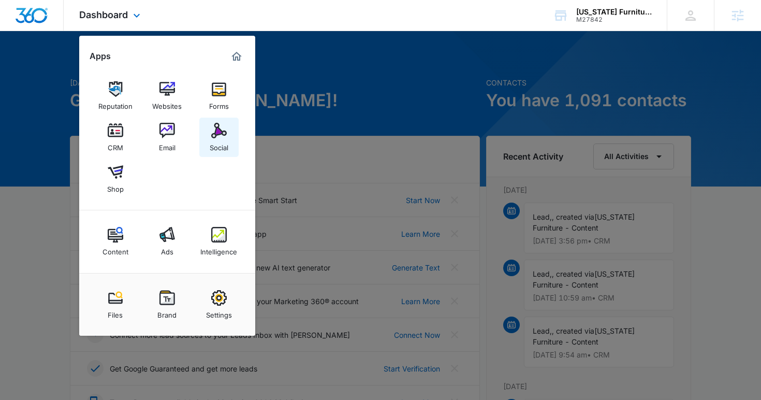 This screenshot has height=400, width=761. I want to click on a: Ads, so click(167, 241).